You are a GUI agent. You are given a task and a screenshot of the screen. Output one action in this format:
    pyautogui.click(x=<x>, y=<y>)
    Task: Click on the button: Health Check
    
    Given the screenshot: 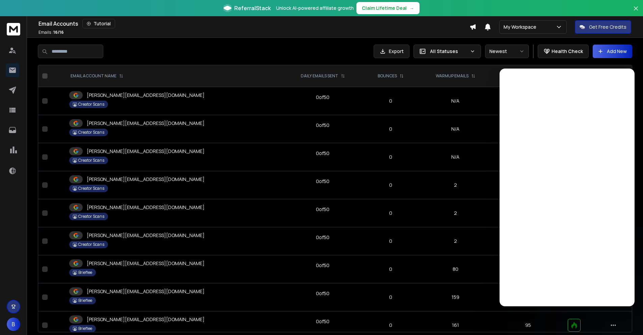 What is the action you would take?
    pyautogui.click(x=563, y=51)
    